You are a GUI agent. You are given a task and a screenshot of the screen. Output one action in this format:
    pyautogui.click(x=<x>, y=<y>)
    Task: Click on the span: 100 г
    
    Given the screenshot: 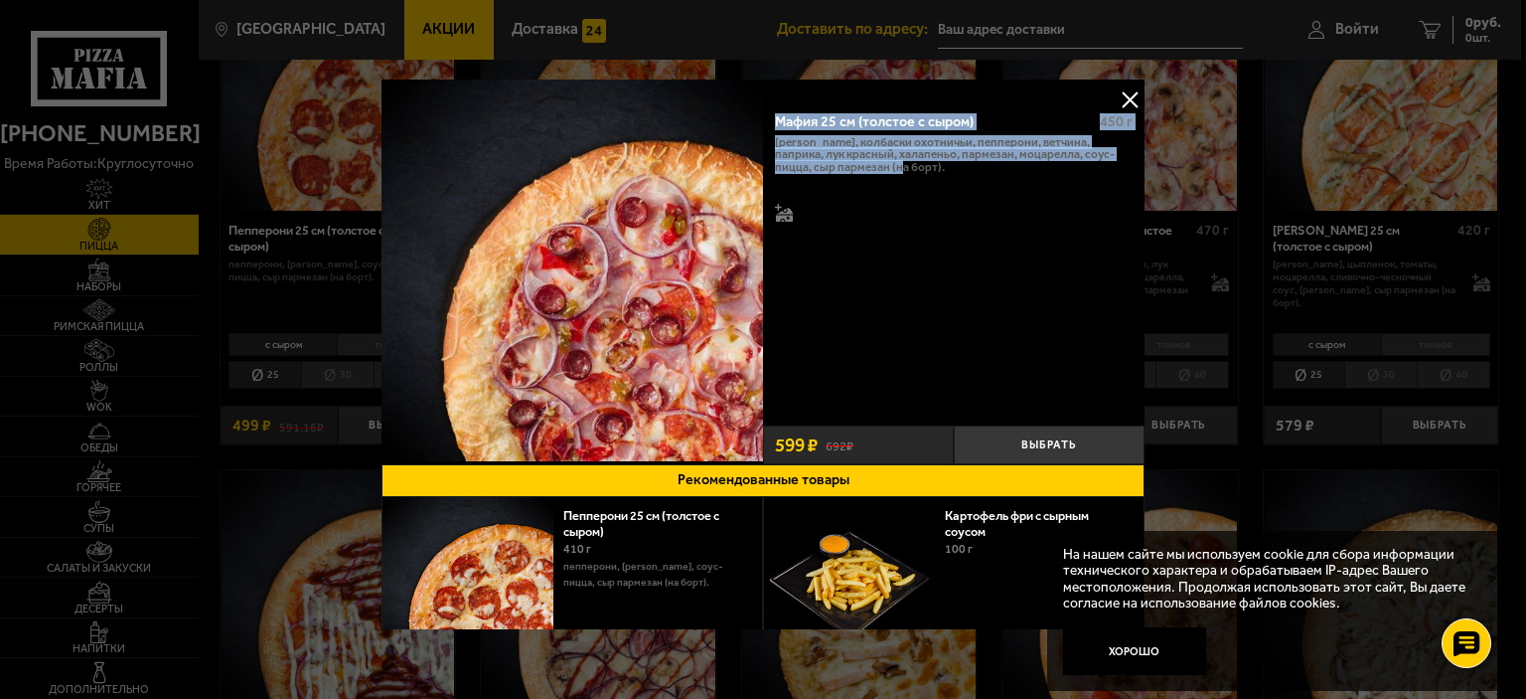 What is the action you would take?
    pyautogui.click(x=959, y=549)
    